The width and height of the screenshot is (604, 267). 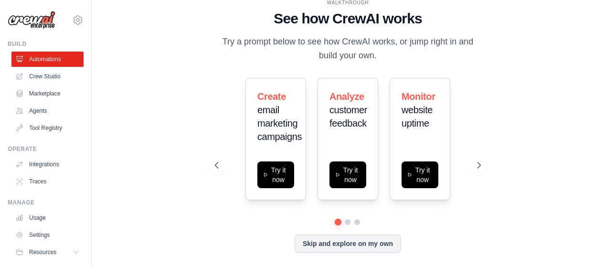 What do you see at coordinates (347, 96) in the screenshot?
I see `span: Analyze` at bounding box center [347, 96].